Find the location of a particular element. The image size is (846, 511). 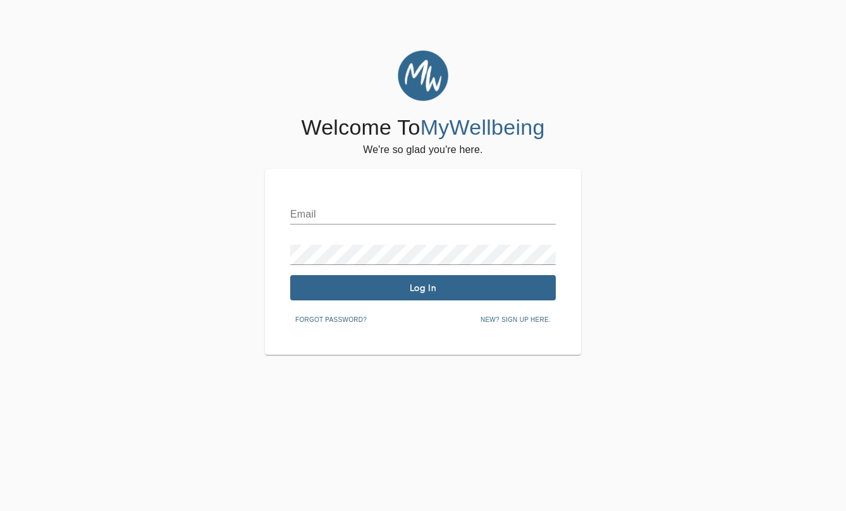

a: Forgot password? is located at coordinates (331, 319).